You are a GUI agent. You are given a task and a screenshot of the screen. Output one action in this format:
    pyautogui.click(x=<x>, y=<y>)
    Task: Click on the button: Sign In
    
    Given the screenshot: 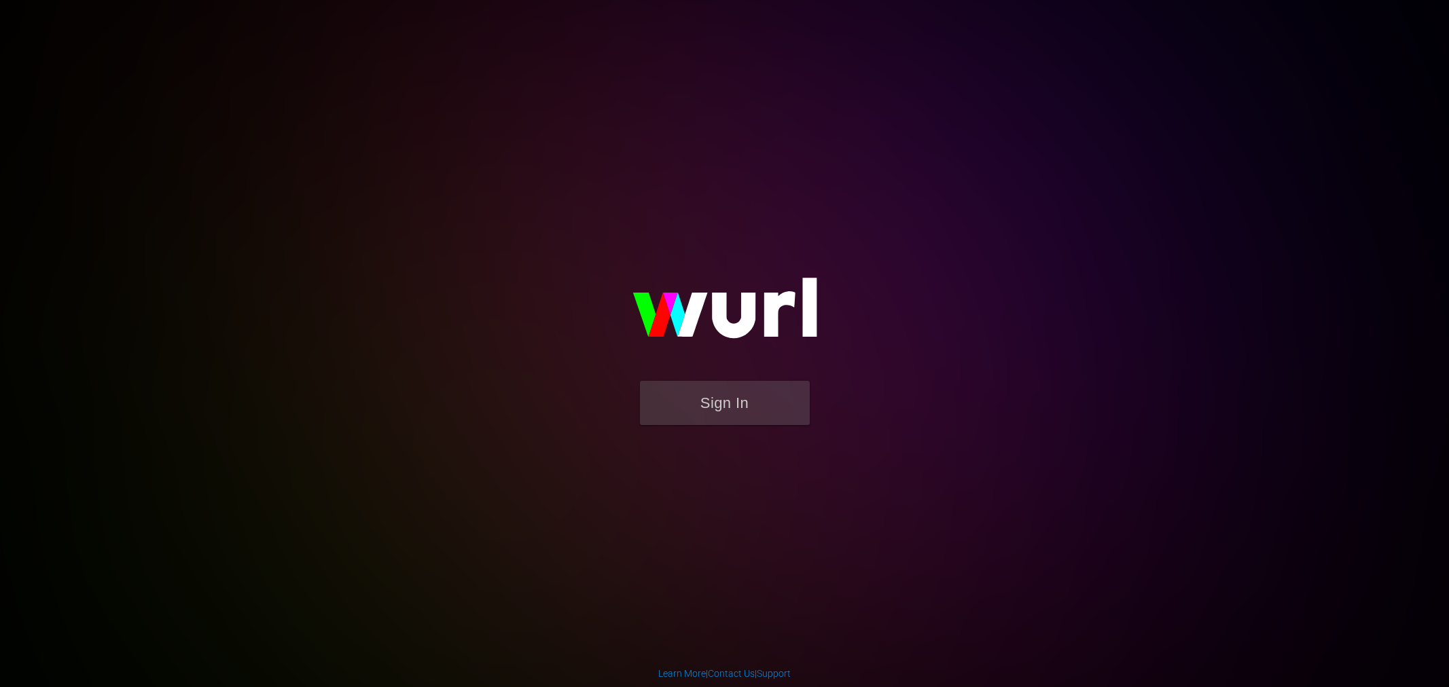 What is the action you would take?
    pyautogui.click(x=725, y=403)
    